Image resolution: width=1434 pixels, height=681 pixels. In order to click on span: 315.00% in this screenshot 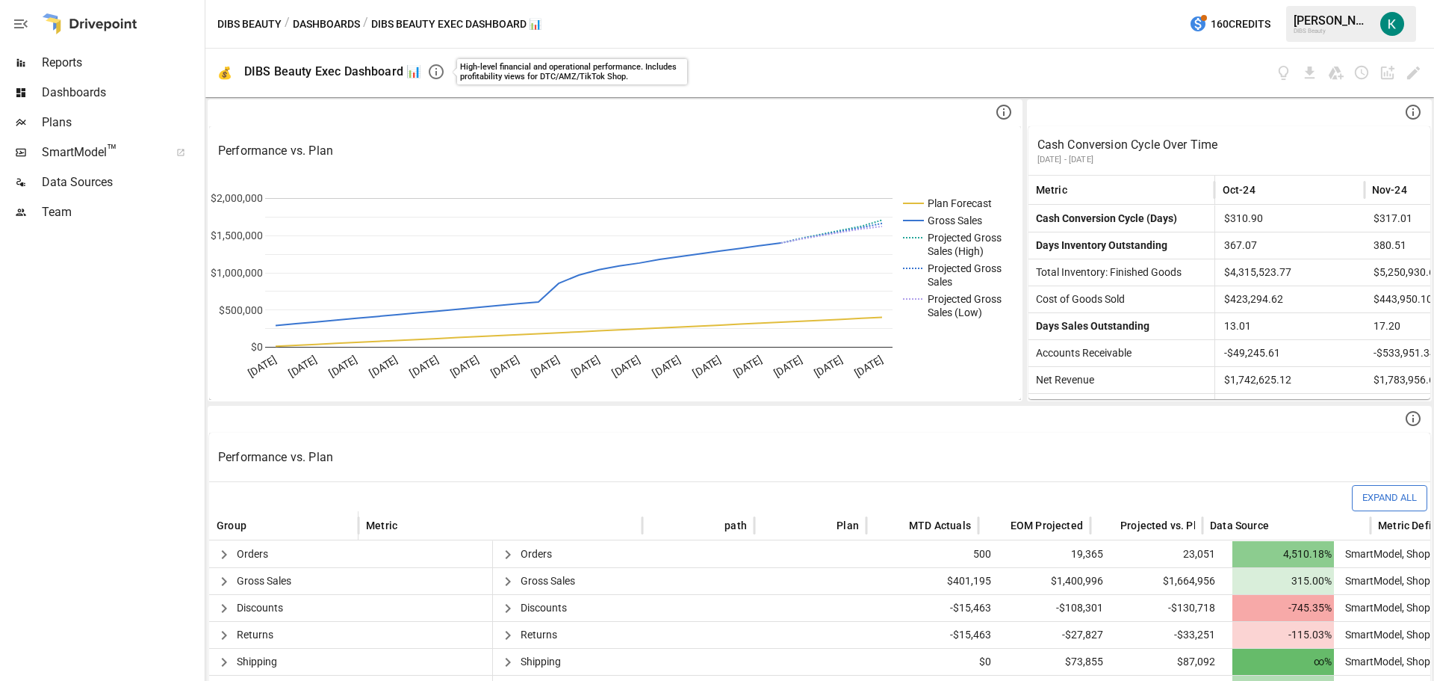, I will do `click(1283, 580)`.